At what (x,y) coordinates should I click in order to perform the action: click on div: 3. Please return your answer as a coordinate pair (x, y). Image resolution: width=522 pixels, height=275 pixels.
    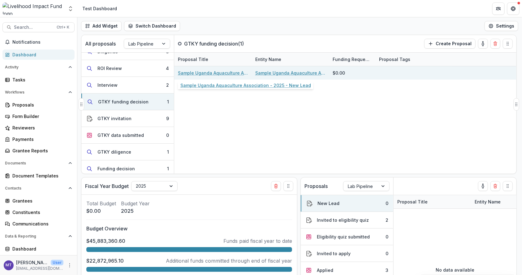
    Looking at the image, I should click on (387, 270).